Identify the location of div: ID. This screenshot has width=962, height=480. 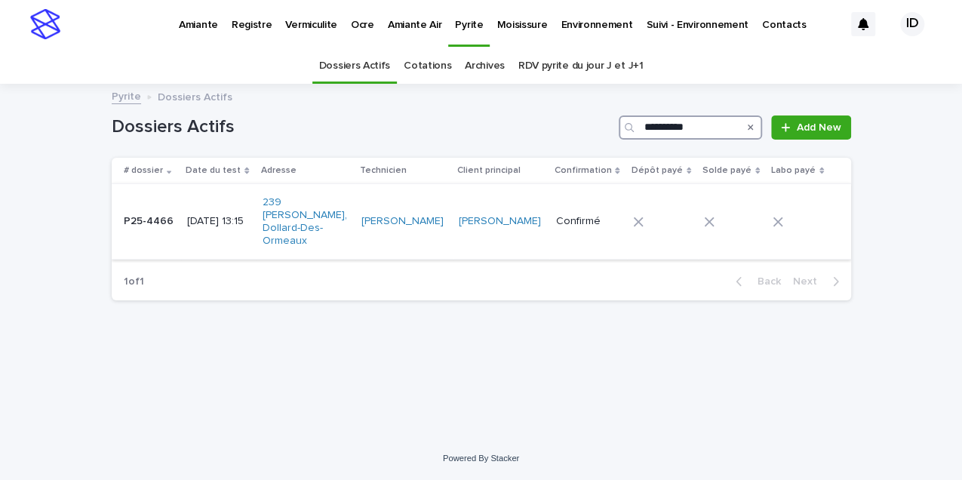
(912, 24).